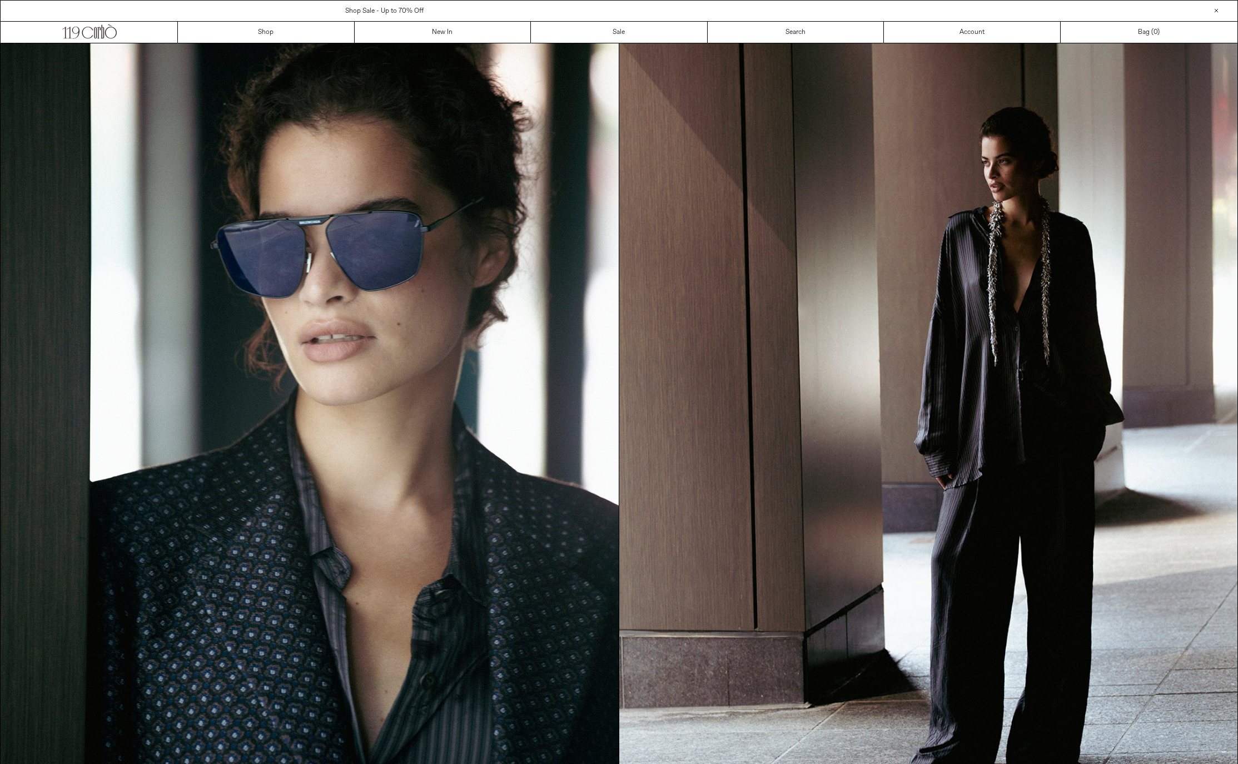 This screenshot has height=764, width=1238. What do you see at coordinates (796, 32) in the screenshot?
I see `a: Search` at bounding box center [796, 32].